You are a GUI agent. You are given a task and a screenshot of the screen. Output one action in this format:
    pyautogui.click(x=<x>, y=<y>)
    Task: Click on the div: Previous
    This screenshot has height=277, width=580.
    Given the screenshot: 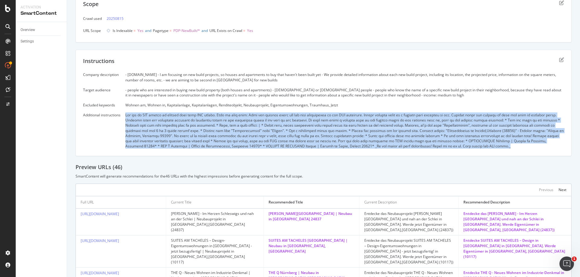 What is the action you would take?
    pyautogui.click(x=546, y=190)
    